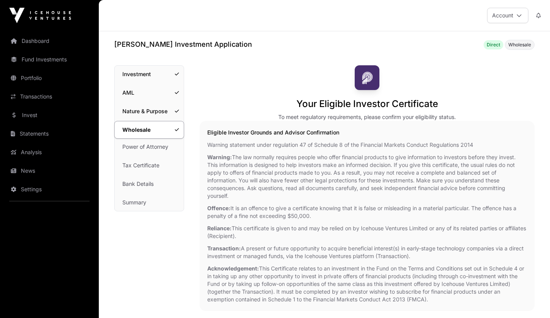 The image size is (550, 318). I want to click on a: Tax Certificate, so click(149, 165).